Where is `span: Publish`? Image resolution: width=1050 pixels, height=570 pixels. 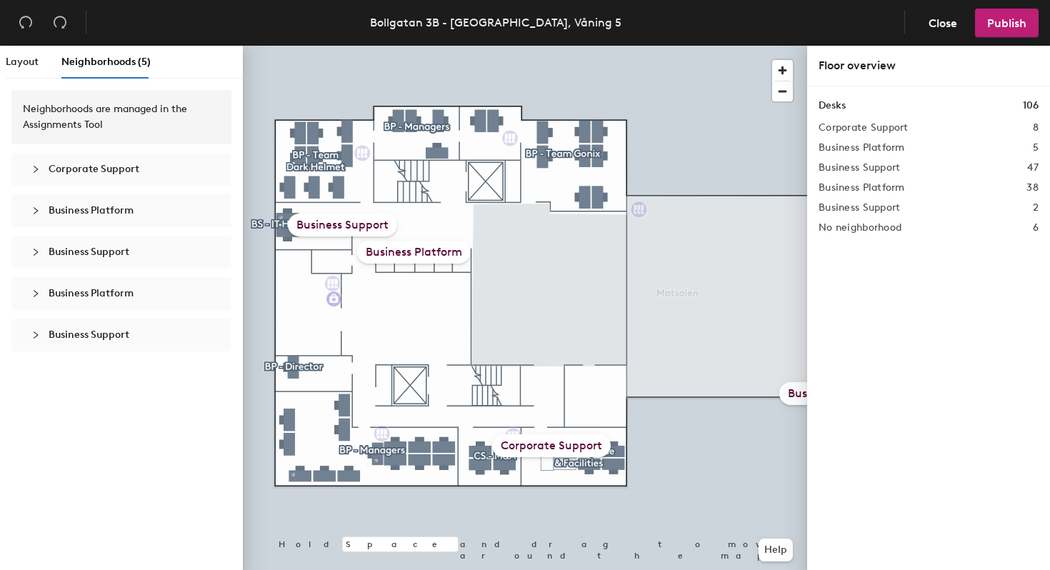 span: Publish is located at coordinates (1006, 23).